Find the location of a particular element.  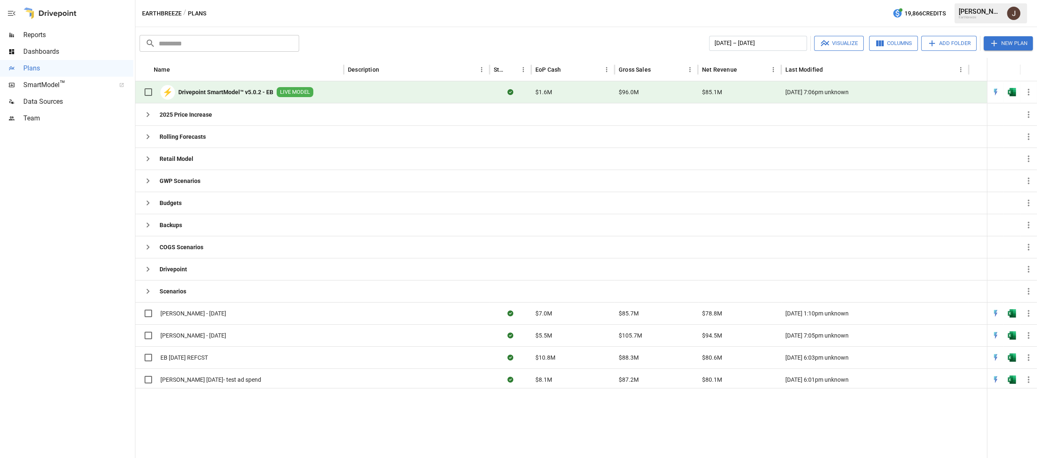

span: $1.6M is located at coordinates (544, 92).